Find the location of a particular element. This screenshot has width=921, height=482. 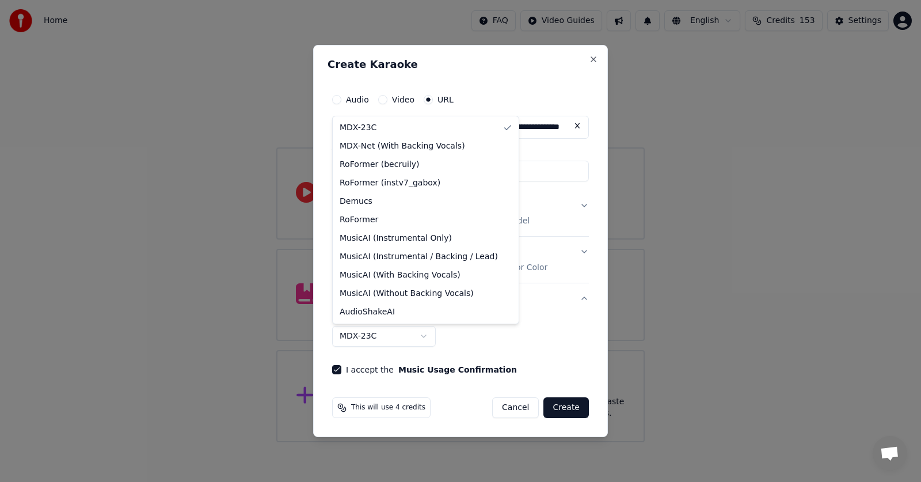

span: MDX-Net (With Backing Vocals) is located at coordinates (402, 146).